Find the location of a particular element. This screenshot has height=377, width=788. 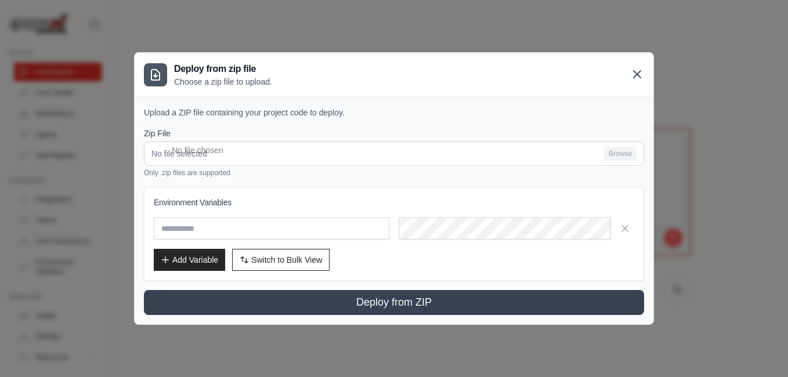

button: Switch to Bulk View is located at coordinates (281, 260).